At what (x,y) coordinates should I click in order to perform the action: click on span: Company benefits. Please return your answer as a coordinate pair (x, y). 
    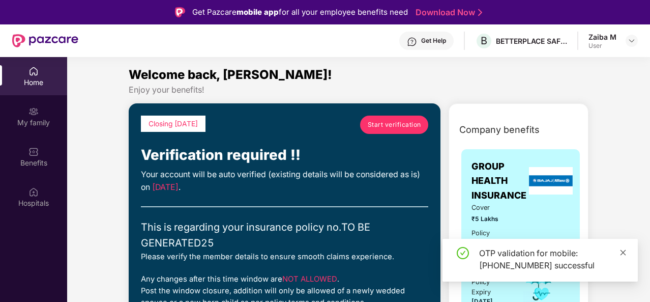
    Looking at the image, I should click on (499, 130).